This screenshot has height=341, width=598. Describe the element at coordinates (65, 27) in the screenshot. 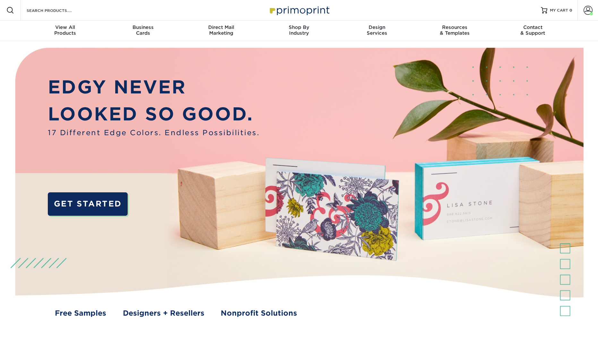

I see `span: View All` at that location.